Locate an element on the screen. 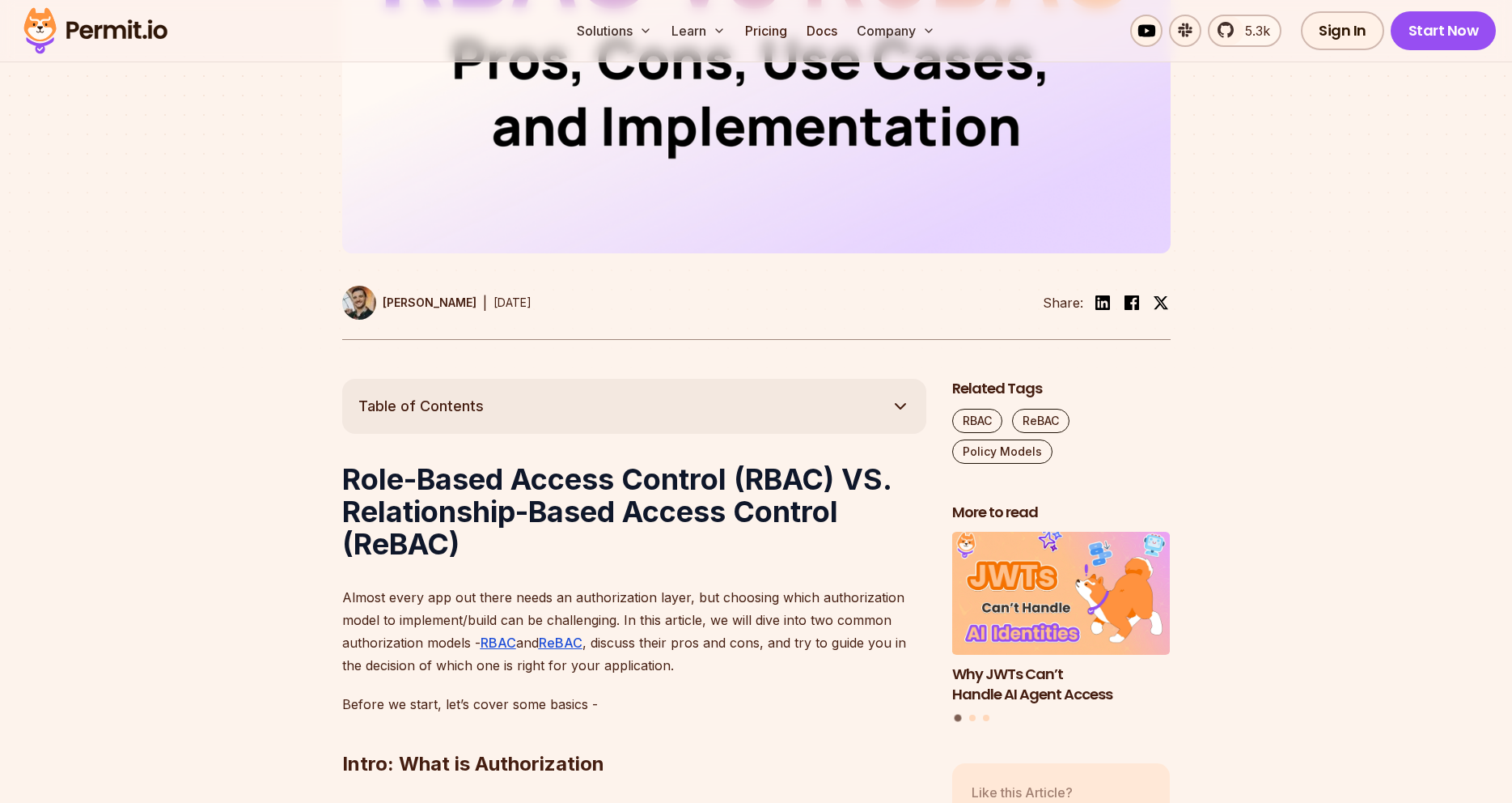 The width and height of the screenshot is (1512, 803). h2: More to read is located at coordinates (1062, 512).